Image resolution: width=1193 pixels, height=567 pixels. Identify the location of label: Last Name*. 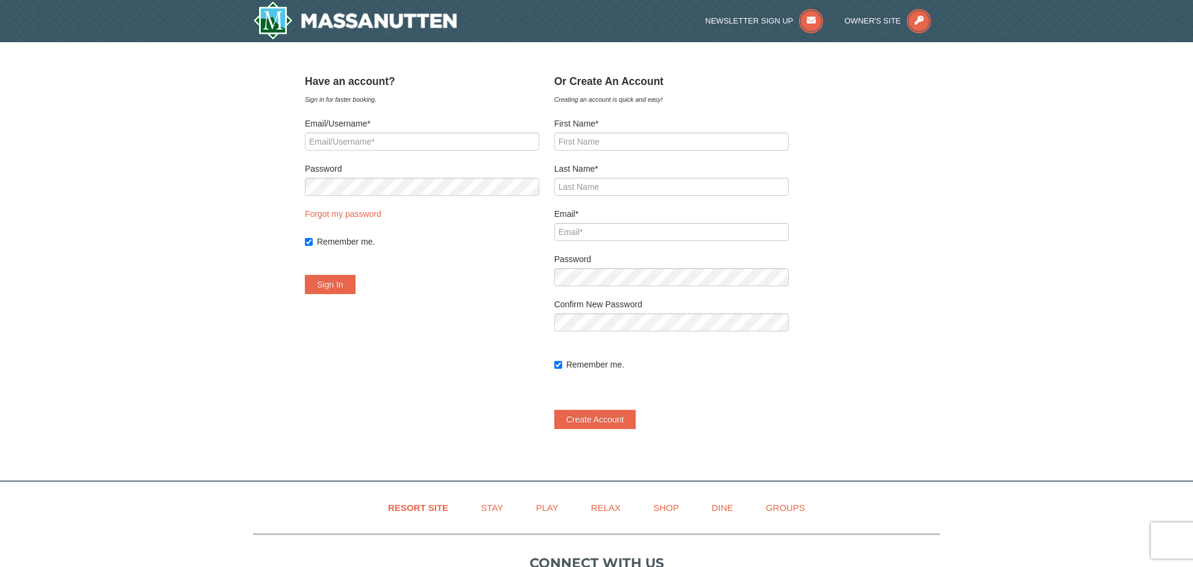
(671, 169).